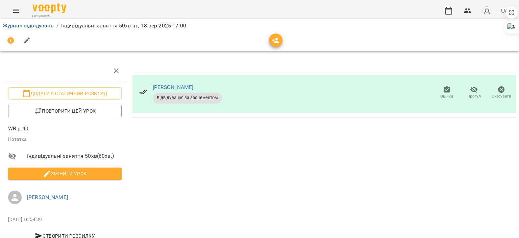 This screenshot has width=519, height=238. Describe the element at coordinates (505, 10) in the screenshot. I see `span: UA` at that location.